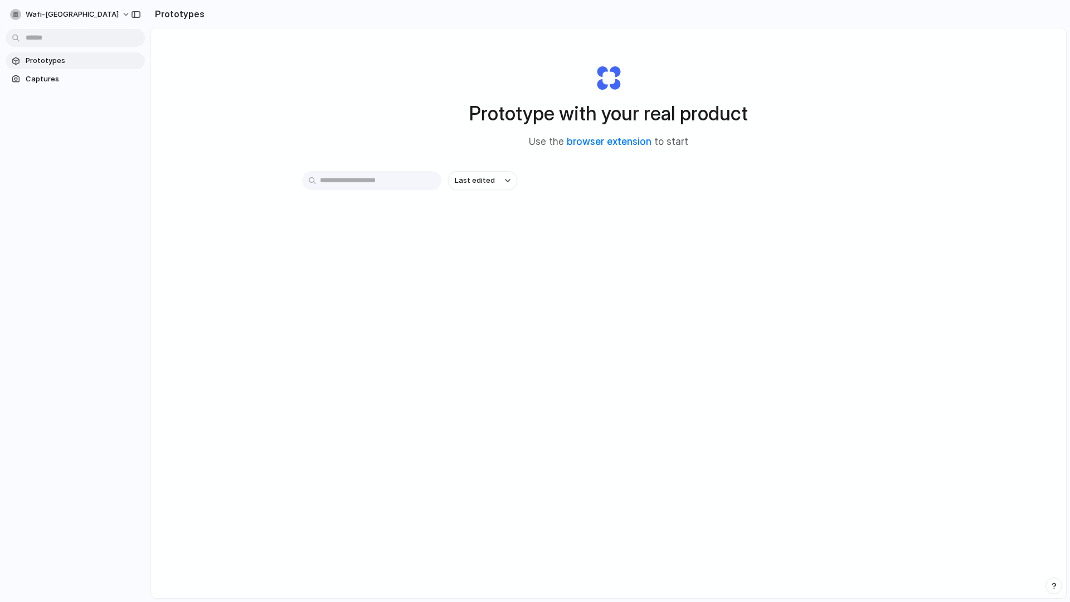 The image size is (1070, 602). Describe the element at coordinates (177, 14) in the screenshot. I see `h2: Prototypes` at that location.